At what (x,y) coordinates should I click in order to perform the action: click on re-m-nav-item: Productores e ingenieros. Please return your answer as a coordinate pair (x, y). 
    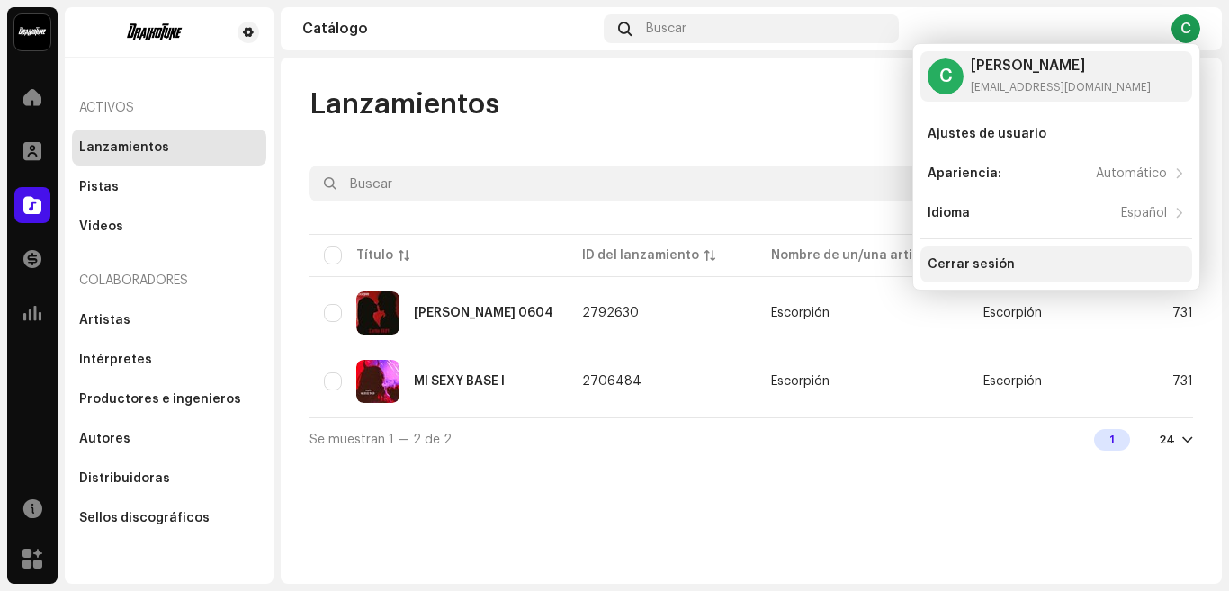
    Looking at the image, I should click on (169, 399).